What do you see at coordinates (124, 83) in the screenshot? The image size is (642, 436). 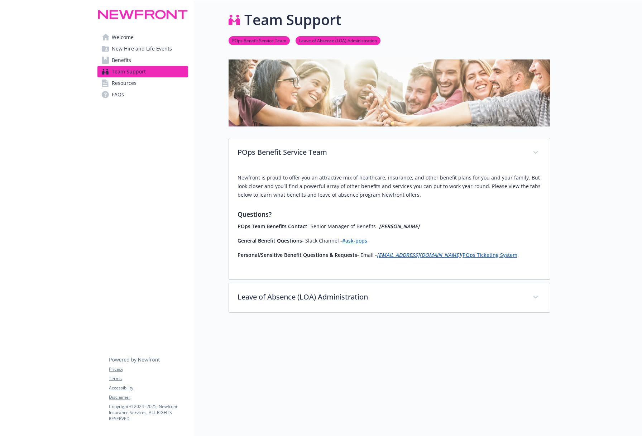 I see `span: Resources` at bounding box center [124, 83].